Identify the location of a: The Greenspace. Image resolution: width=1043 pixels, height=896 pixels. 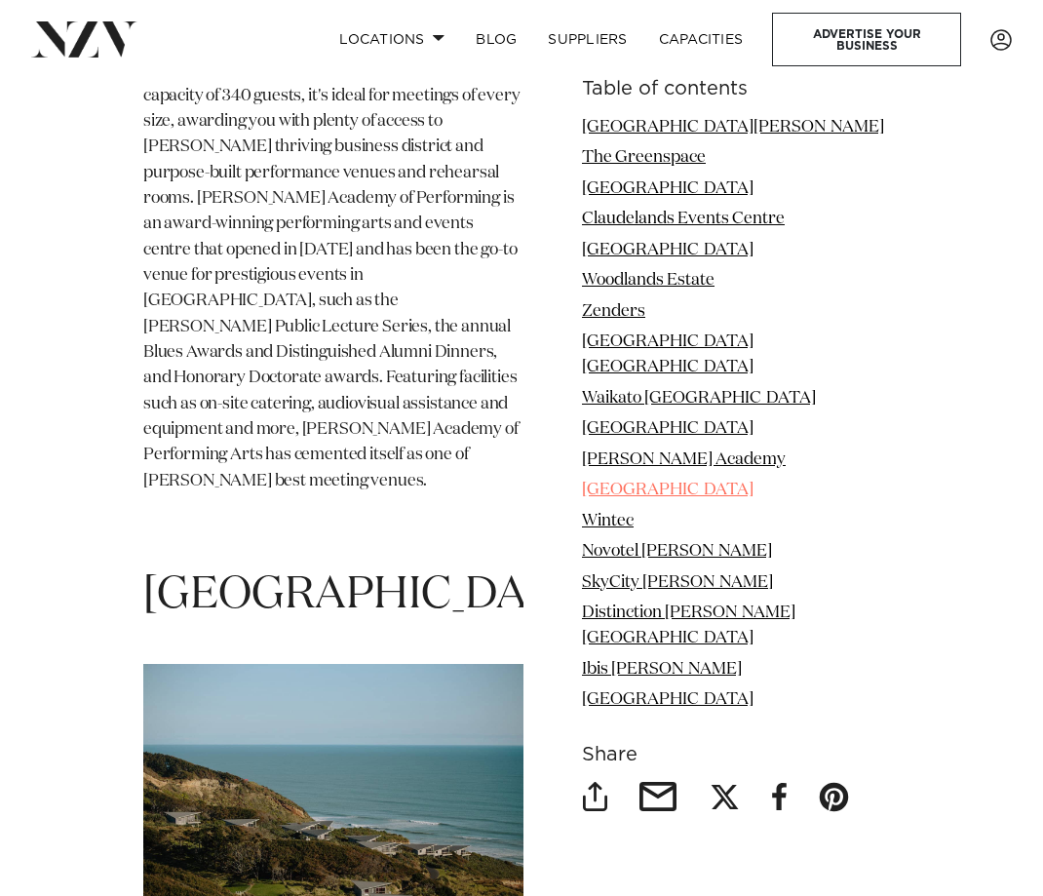
(643, 157).